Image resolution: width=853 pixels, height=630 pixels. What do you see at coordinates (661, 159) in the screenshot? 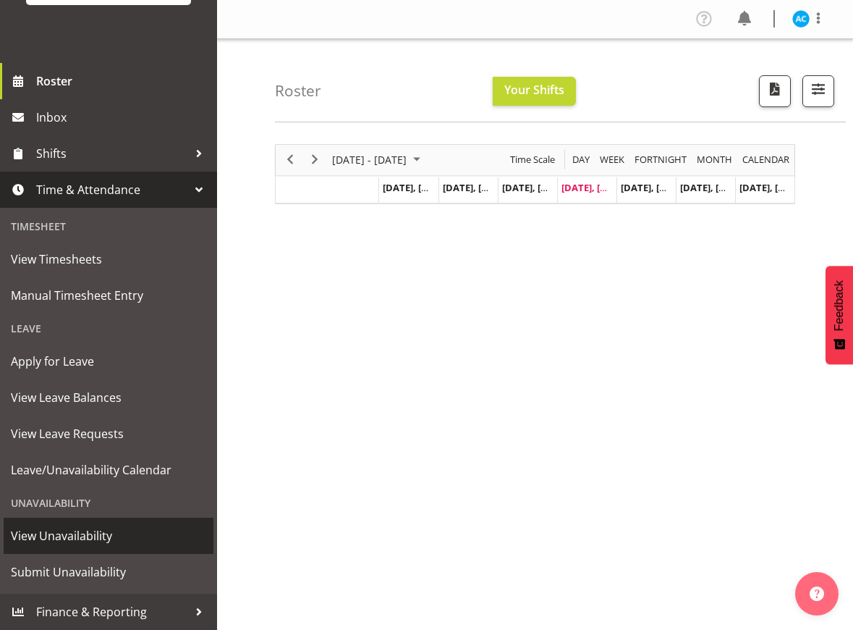
I see `span: Fortnight` at bounding box center [661, 159].